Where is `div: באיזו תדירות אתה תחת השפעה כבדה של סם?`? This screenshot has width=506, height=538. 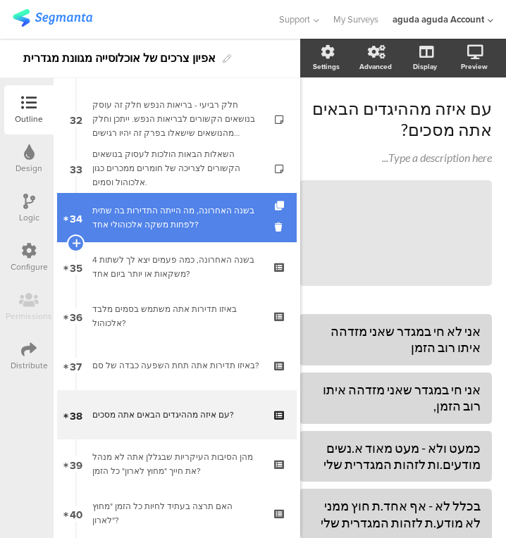 div: באיזו תדירות אתה תחת השפעה כבדה של סם? is located at coordinates (176, 366).